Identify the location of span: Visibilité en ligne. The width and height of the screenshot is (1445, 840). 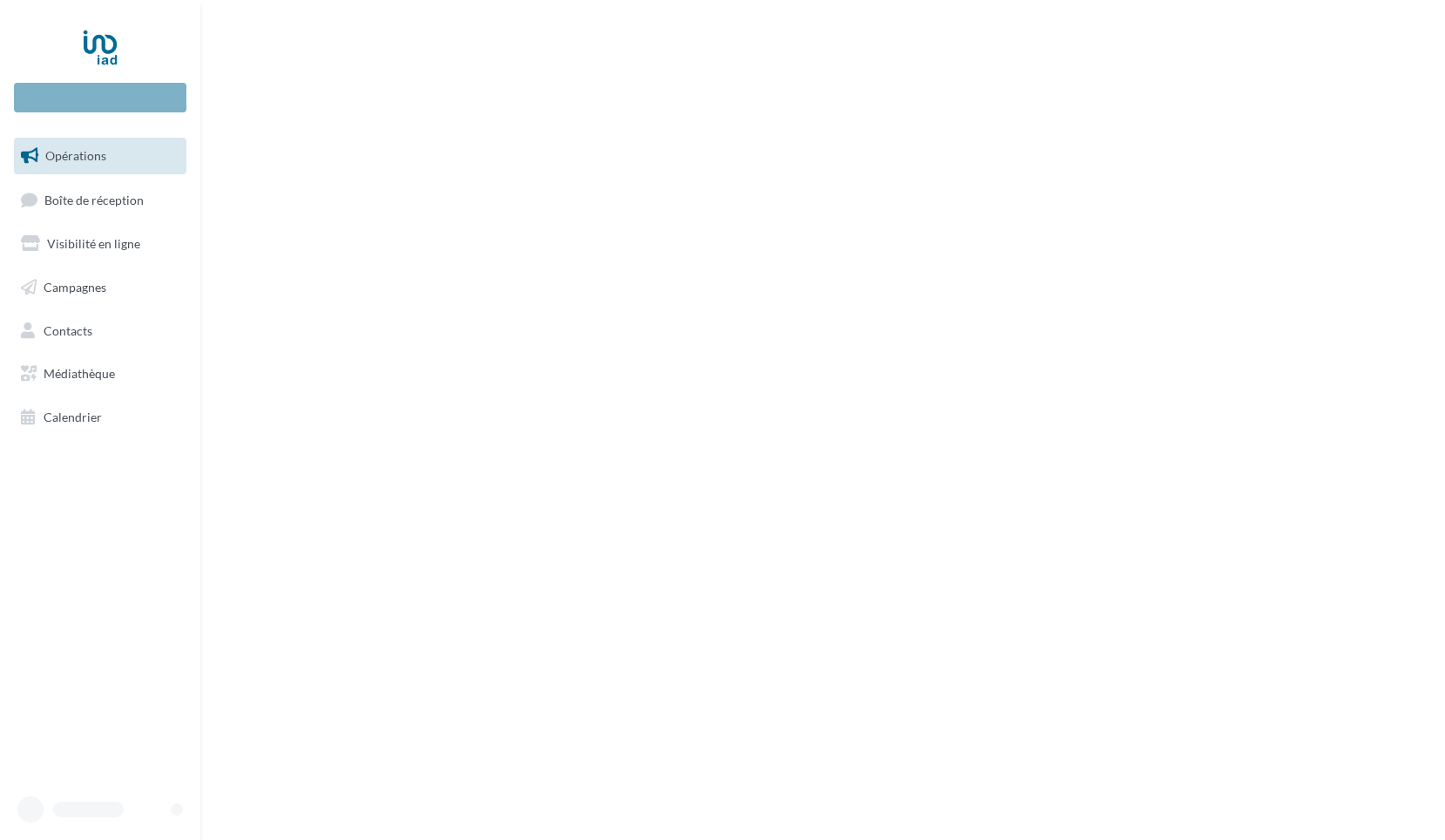
(93, 243).